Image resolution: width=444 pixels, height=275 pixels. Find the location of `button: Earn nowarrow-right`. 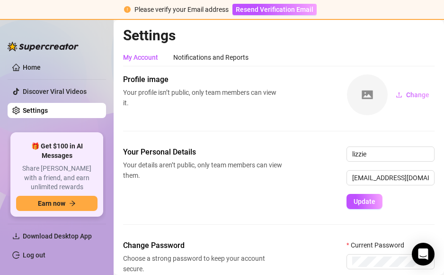

button: Earn nowarrow-right is located at coordinates (57, 203).